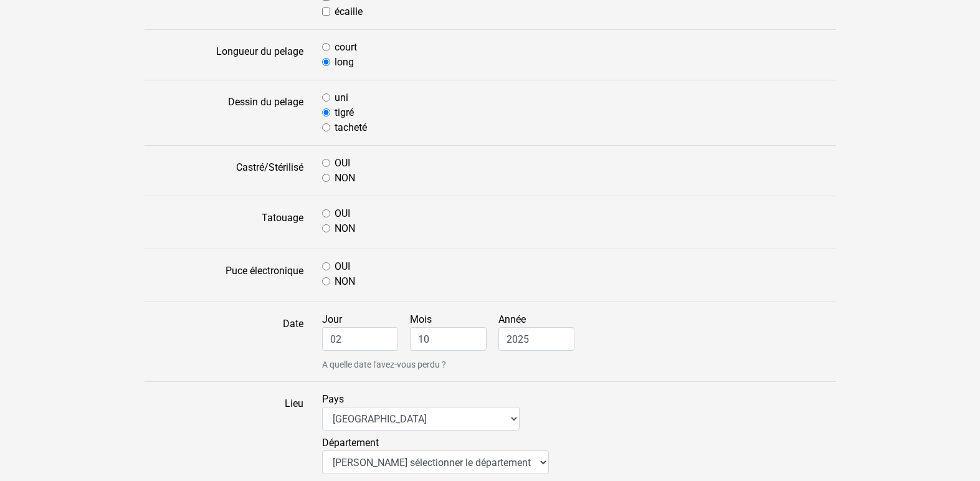  What do you see at coordinates (453, 331) in the screenshot?
I see `label: Mois` at bounding box center [453, 331].